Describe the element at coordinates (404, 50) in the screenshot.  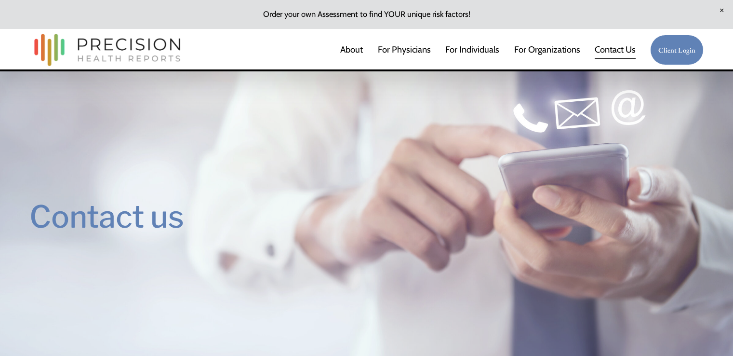
I see `a: For Physicians` at that location.